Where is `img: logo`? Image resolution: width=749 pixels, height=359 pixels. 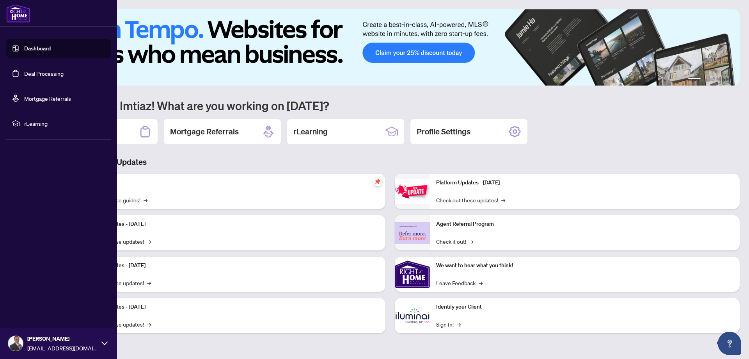 img: logo is located at coordinates (18, 13).